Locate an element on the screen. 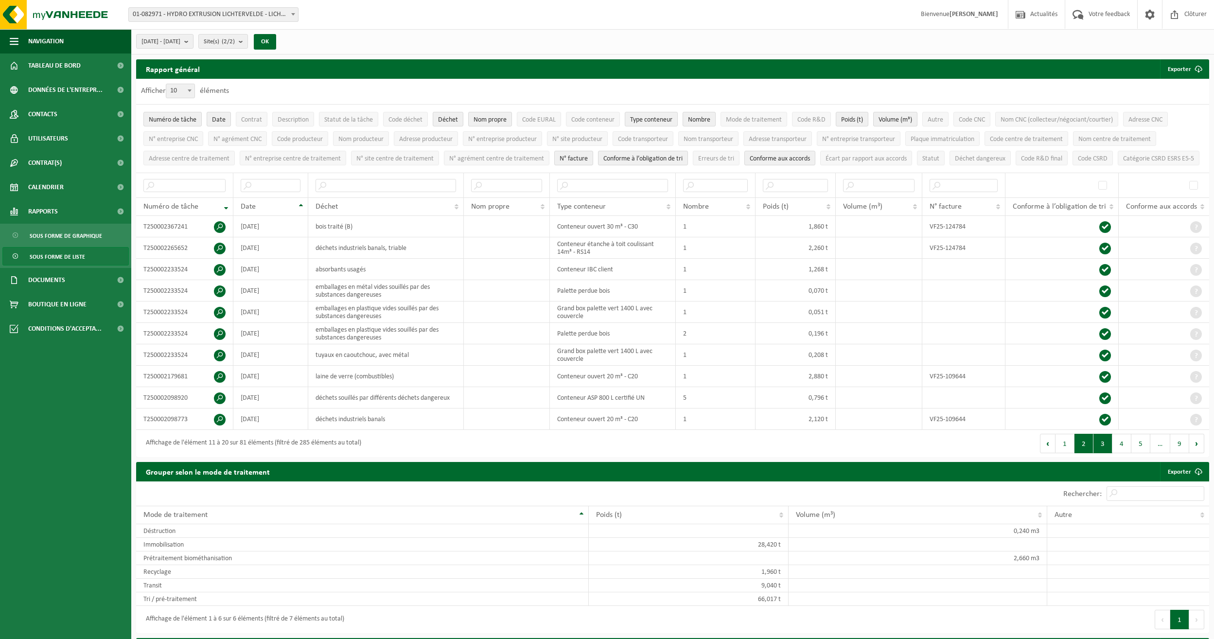 The height and width of the screenshot is (639, 1214). button: 9 is located at coordinates (1179, 443).